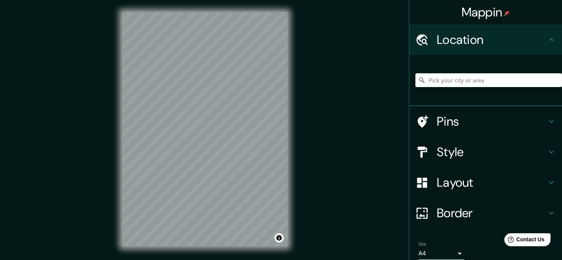 Image resolution: width=562 pixels, height=260 pixels. I want to click on h4: Style, so click(492, 152).